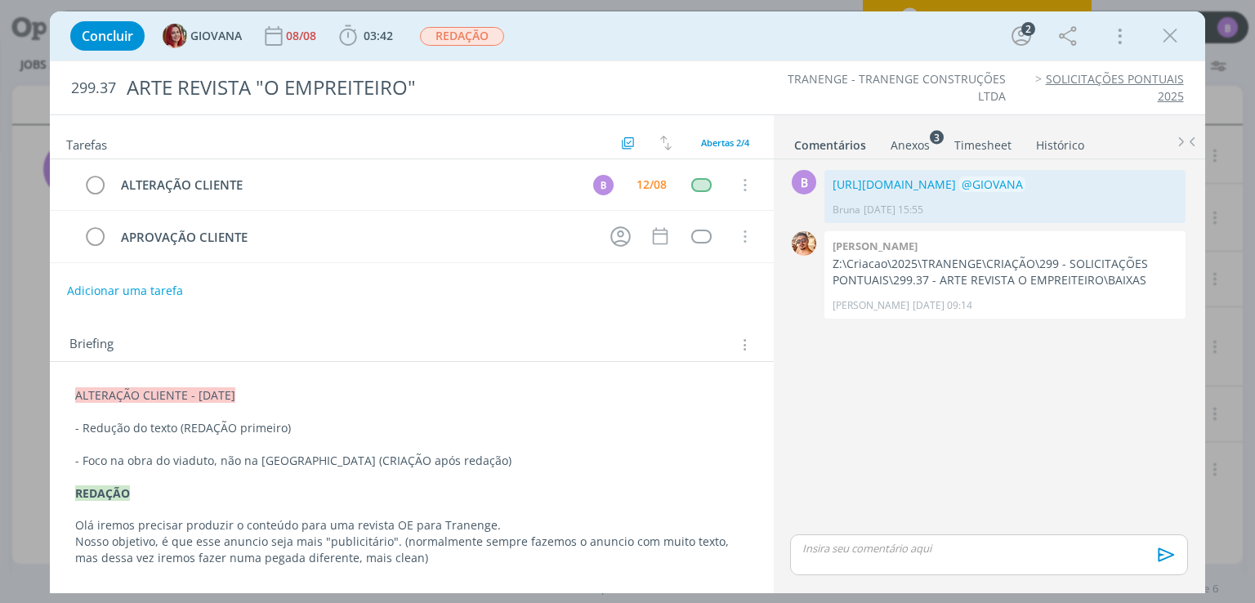 Image resolution: width=1255 pixels, height=603 pixels. What do you see at coordinates (462, 36) in the screenshot?
I see `button: REDAÇÃO` at bounding box center [462, 36].